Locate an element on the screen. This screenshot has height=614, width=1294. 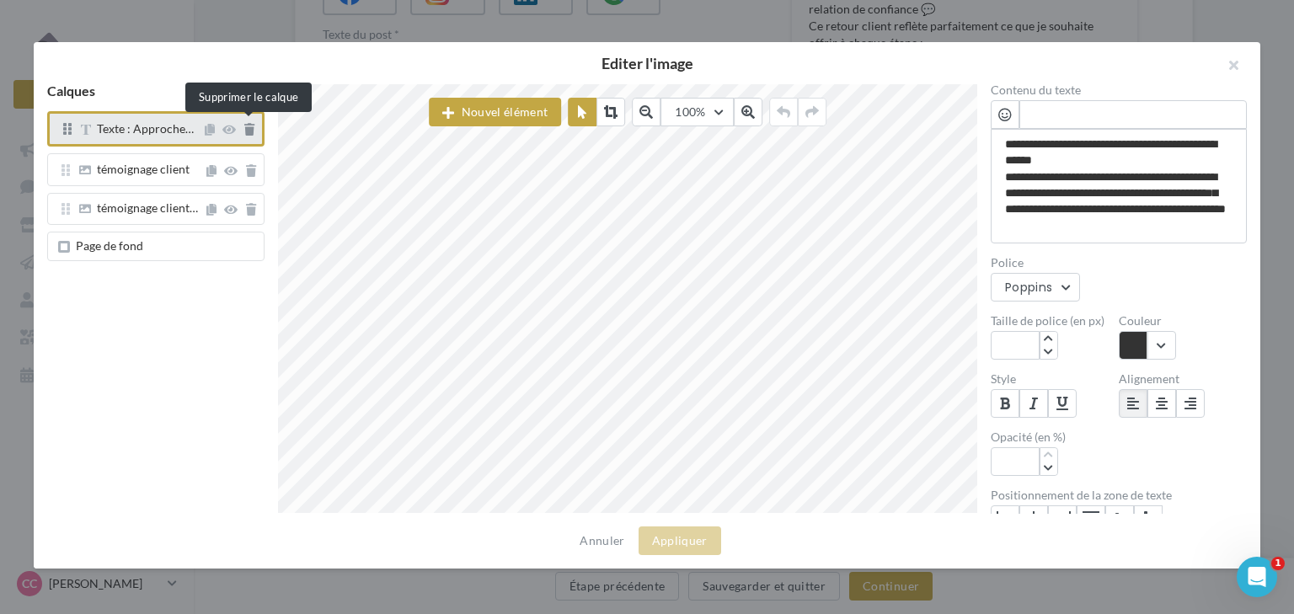
button: Annuler is located at coordinates (602, 541).